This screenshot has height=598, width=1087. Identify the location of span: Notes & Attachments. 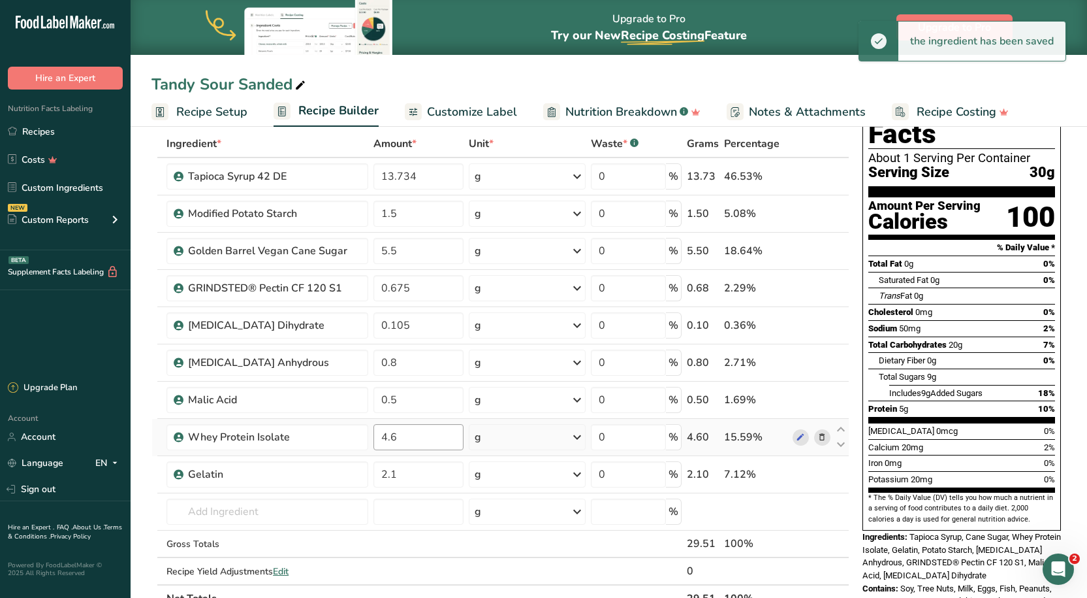
(807, 112).